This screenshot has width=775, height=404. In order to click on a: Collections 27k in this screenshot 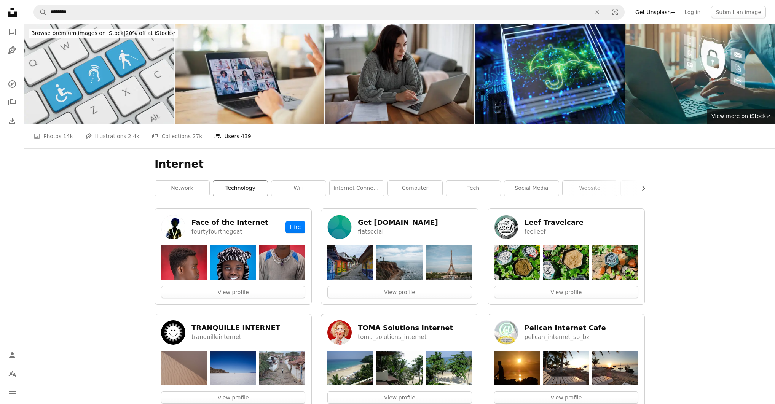, I will do `click(177, 136)`.